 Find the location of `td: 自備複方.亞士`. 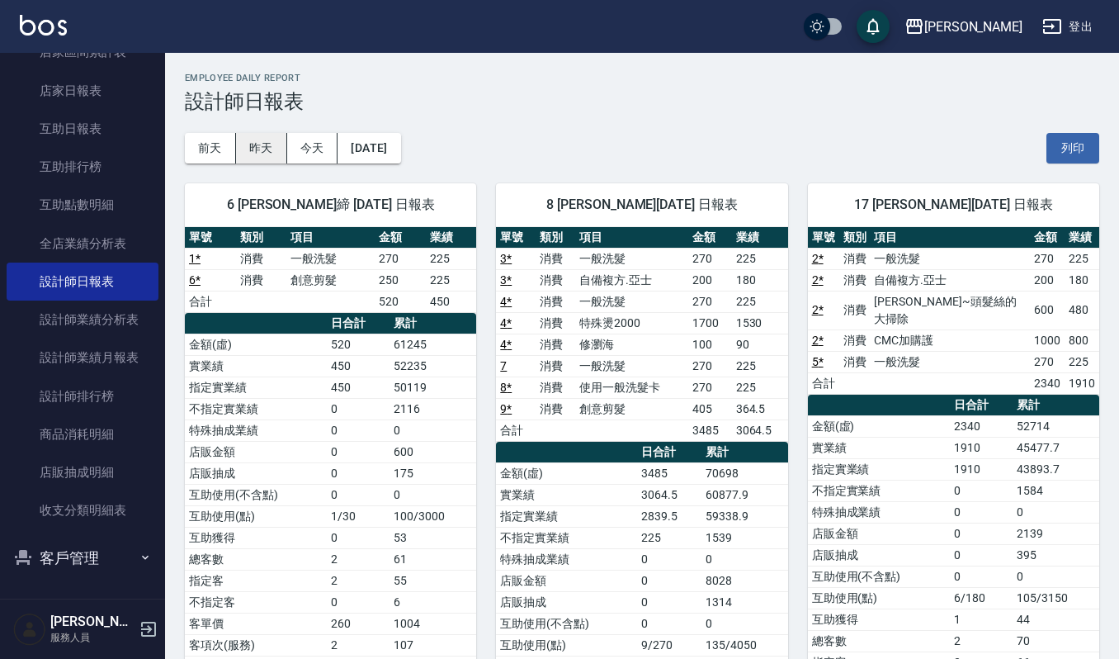

td: 自備複方.亞士 is located at coordinates (632, 280).